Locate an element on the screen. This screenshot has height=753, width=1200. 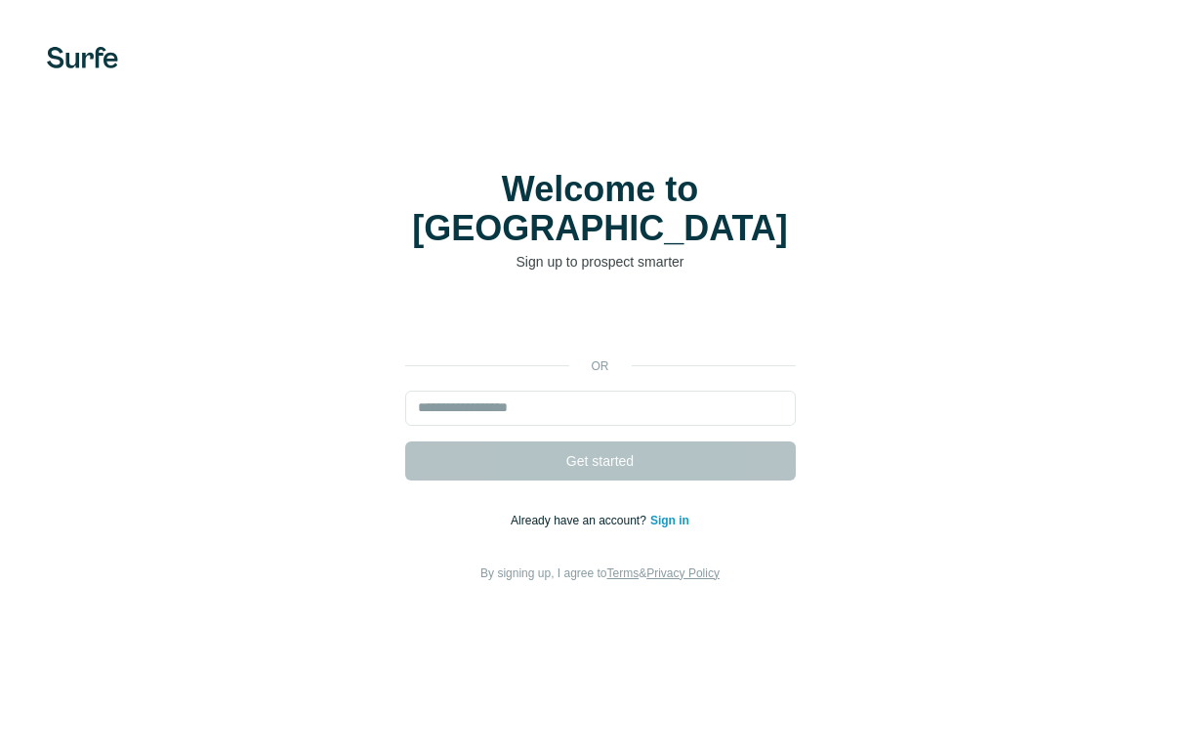
span: By signing up, I agree to & is located at coordinates (599, 573).